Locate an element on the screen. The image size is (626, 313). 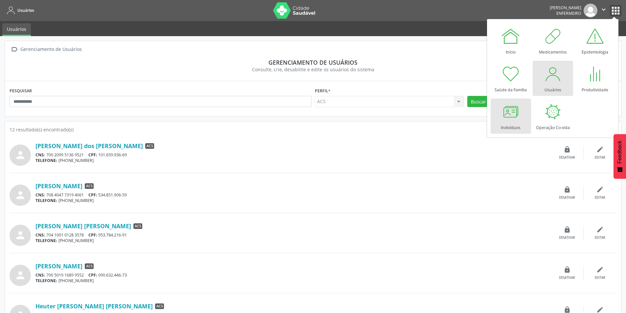
span: Feedback is located at coordinates (619, 152).